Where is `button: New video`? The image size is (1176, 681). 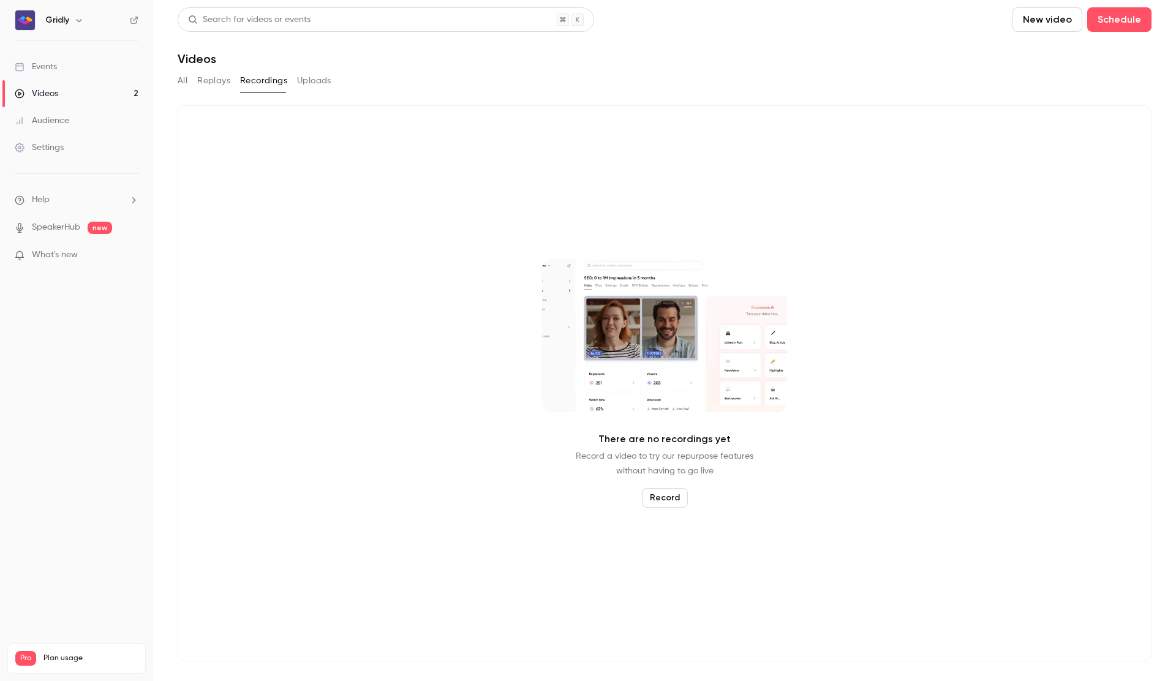 button: New video is located at coordinates (1047, 20).